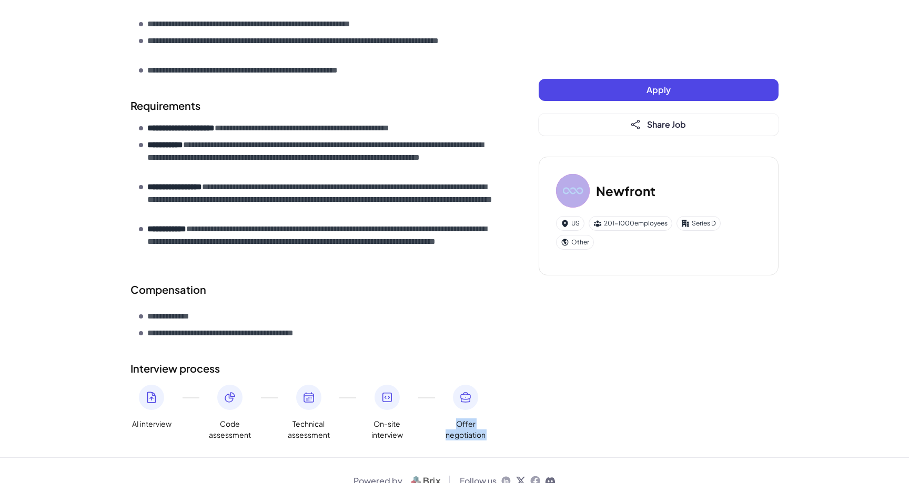 The height and width of the screenshot is (483, 909). I want to click on div: US, so click(570, 223).